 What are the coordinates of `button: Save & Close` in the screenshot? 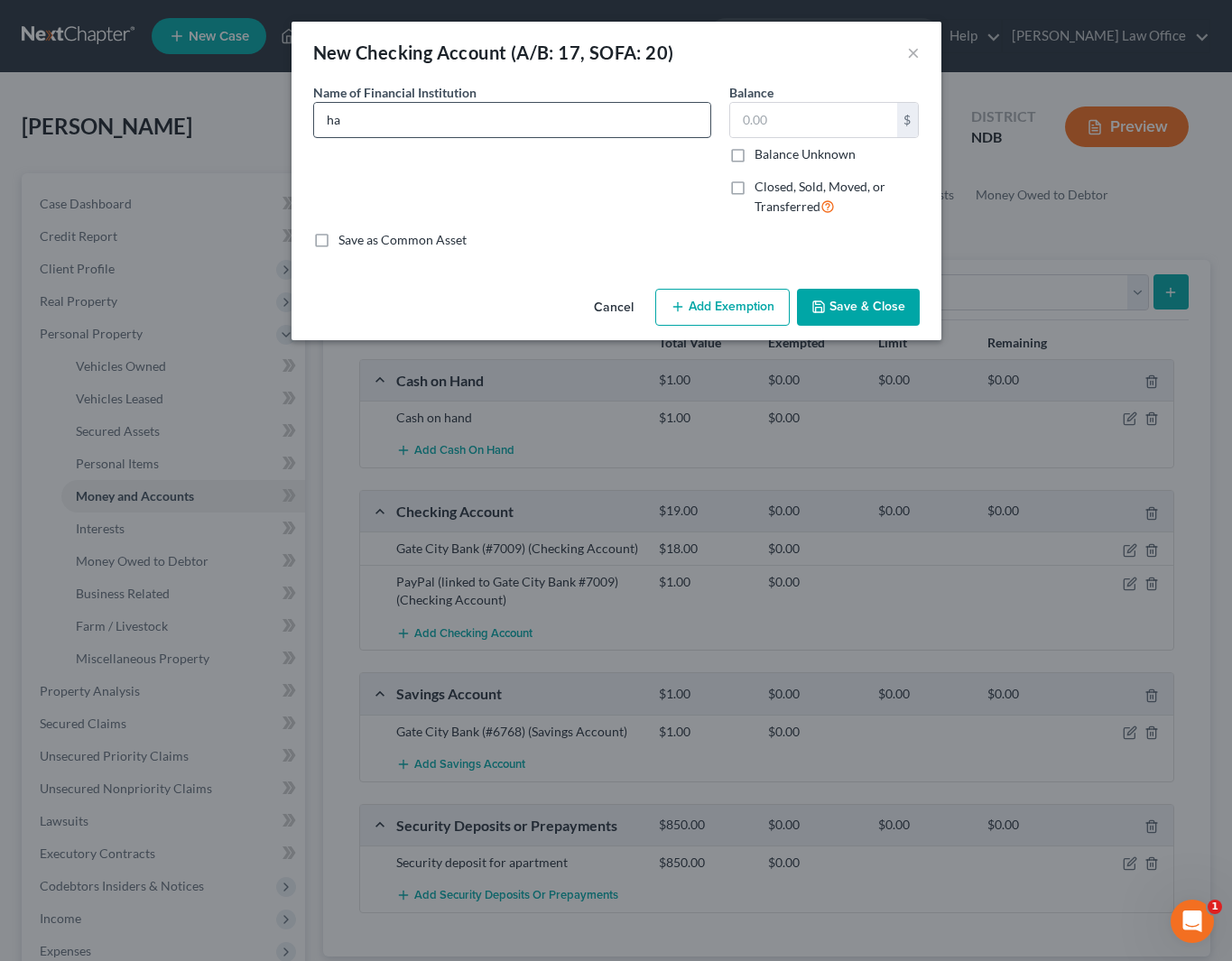 It's located at (859, 308).